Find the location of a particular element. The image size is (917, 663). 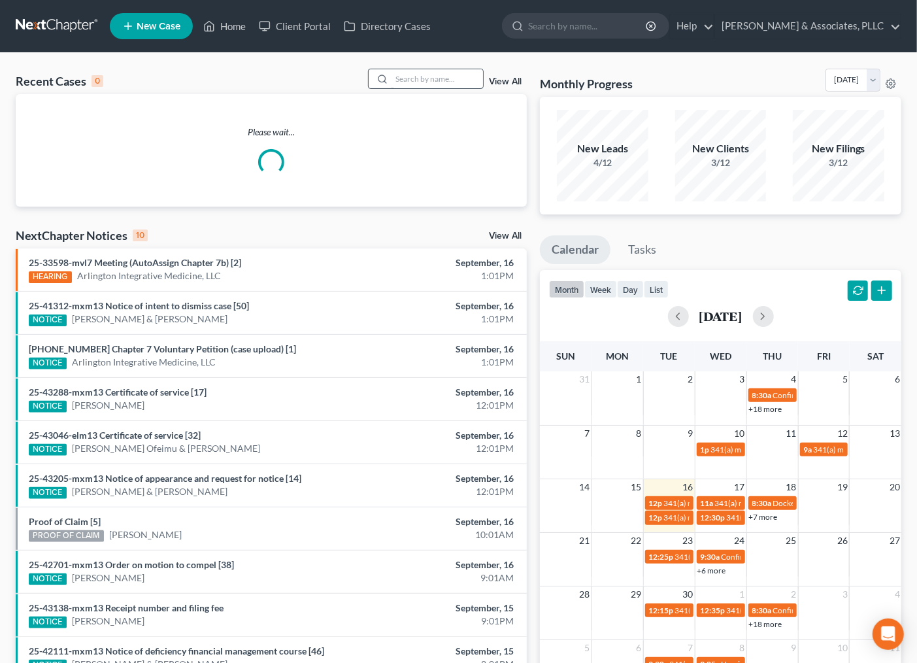

span: 1p is located at coordinates (705, 449).